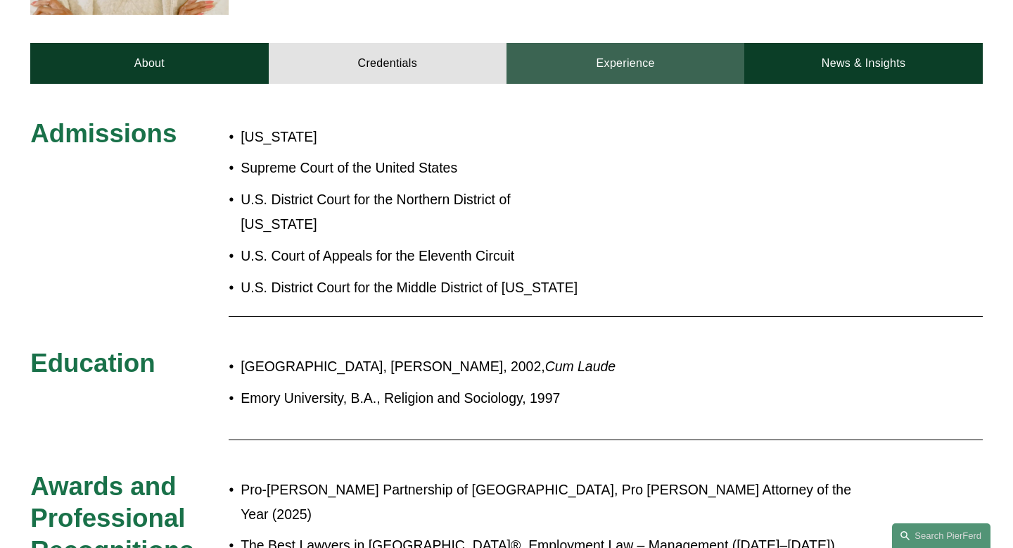 The height and width of the screenshot is (548, 1013). I want to click on em: Cum Laude, so click(581, 366).